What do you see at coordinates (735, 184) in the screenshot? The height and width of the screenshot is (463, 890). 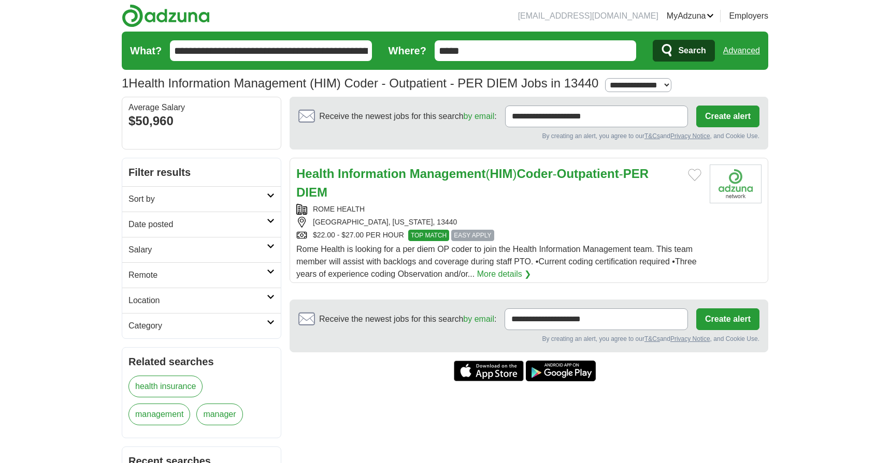 I see `img: Company logo` at bounding box center [735, 184].